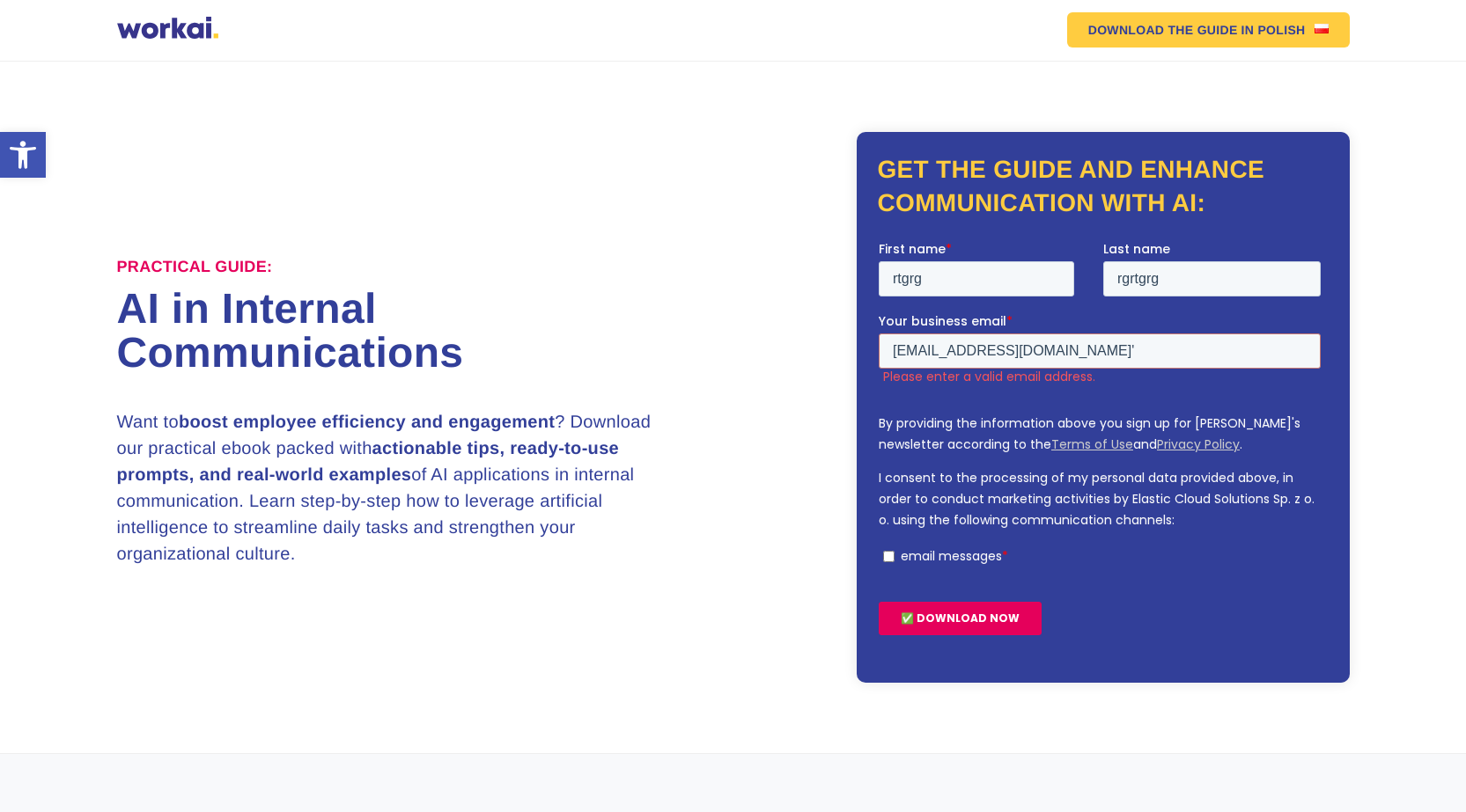 Image resolution: width=1466 pixels, height=812 pixels. I want to click on label: Practical Guide:, so click(194, 267).